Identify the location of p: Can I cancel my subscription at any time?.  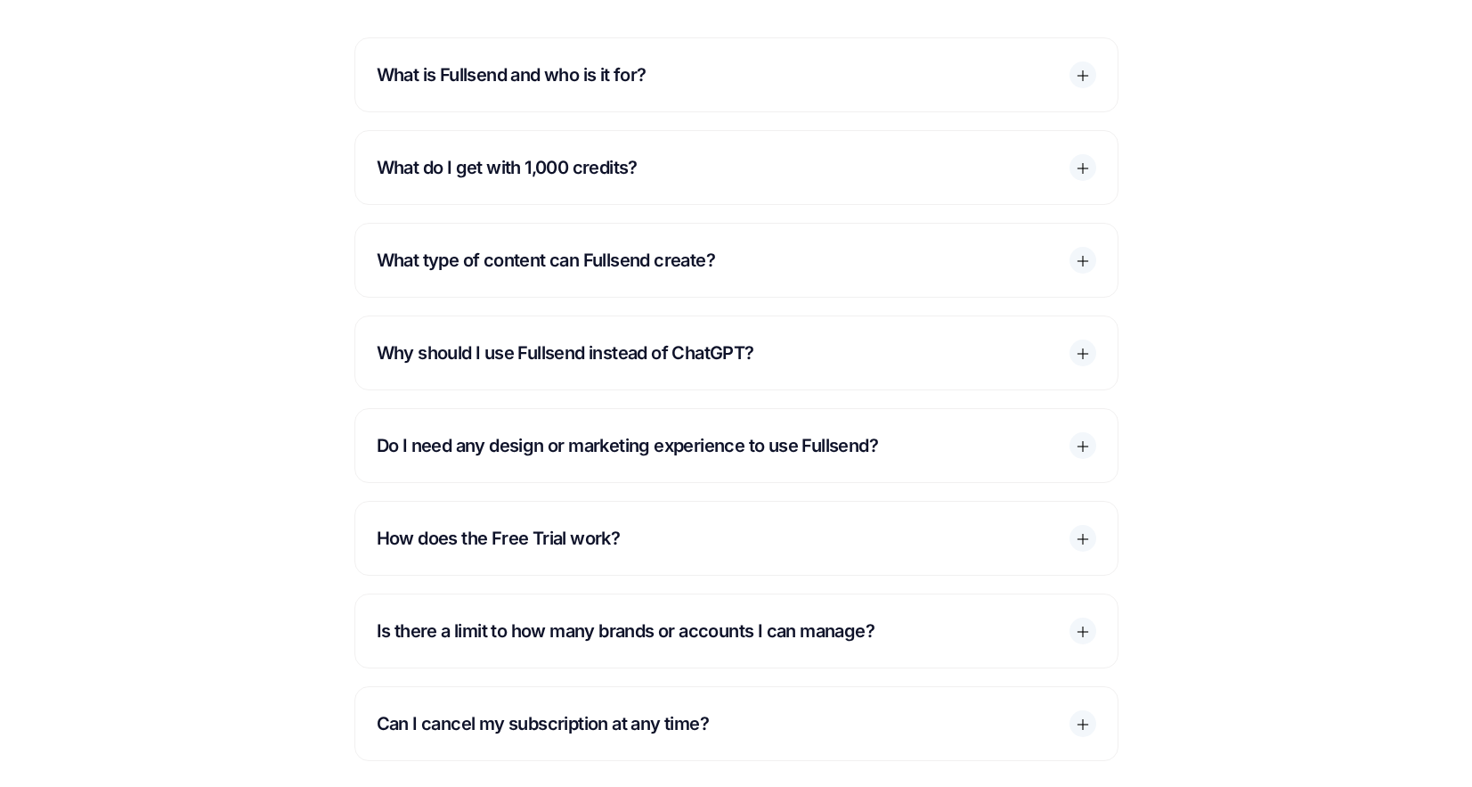
(560, 723).